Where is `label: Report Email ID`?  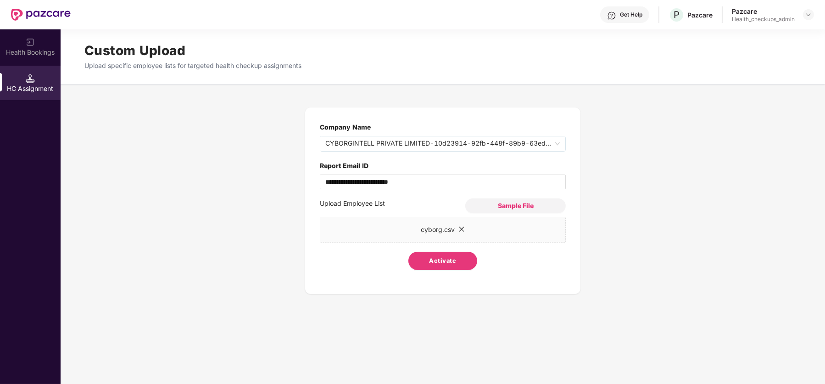
label: Report Email ID is located at coordinates (443, 166).